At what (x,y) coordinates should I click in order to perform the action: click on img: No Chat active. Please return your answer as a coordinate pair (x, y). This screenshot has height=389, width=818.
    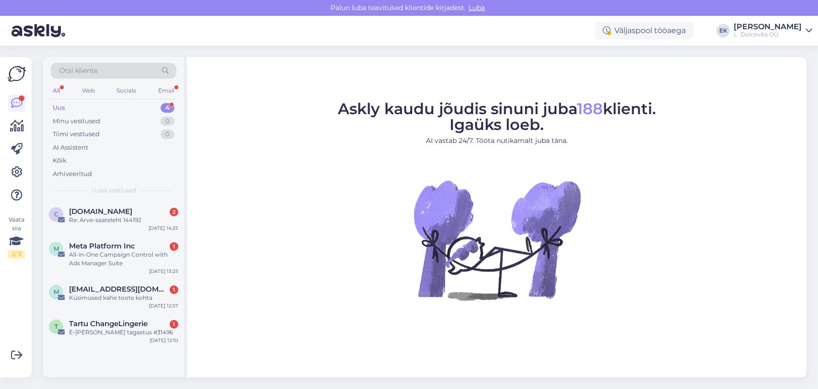
    Looking at the image, I should click on (497, 240).